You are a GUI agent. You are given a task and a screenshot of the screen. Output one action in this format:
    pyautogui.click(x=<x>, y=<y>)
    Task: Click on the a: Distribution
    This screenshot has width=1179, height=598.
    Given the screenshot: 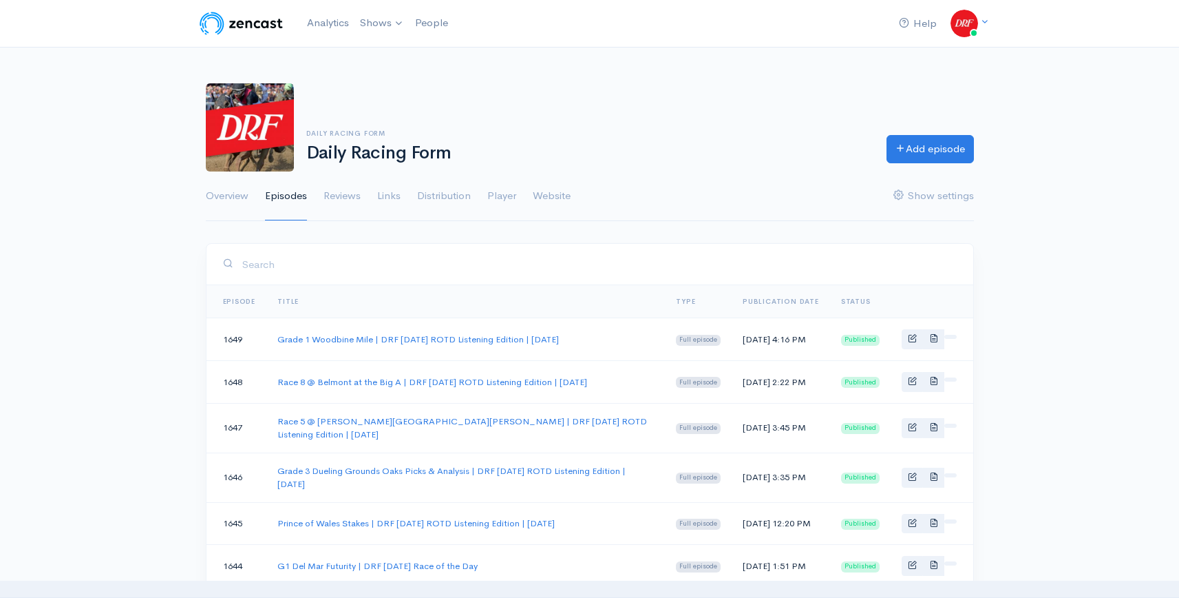 What is the action you would take?
    pyautogui.click(x=444, y=196)
    